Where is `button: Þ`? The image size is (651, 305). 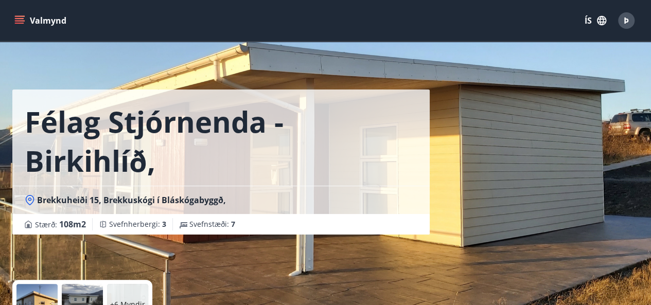 button: Þ is located at coordinates (626, 21).